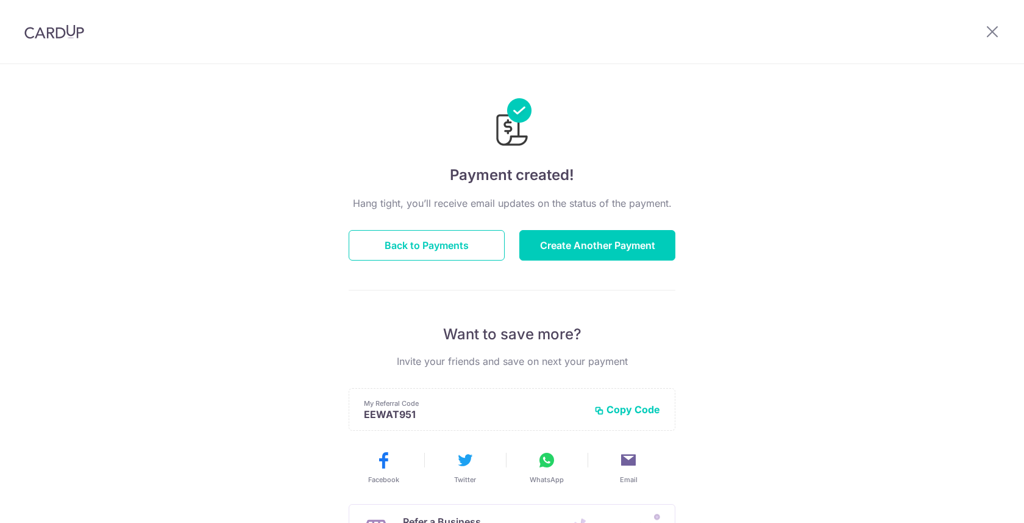 This screenshot has width=1024, height=523. I want to click on span: WhatsApp, so click(547, 479).